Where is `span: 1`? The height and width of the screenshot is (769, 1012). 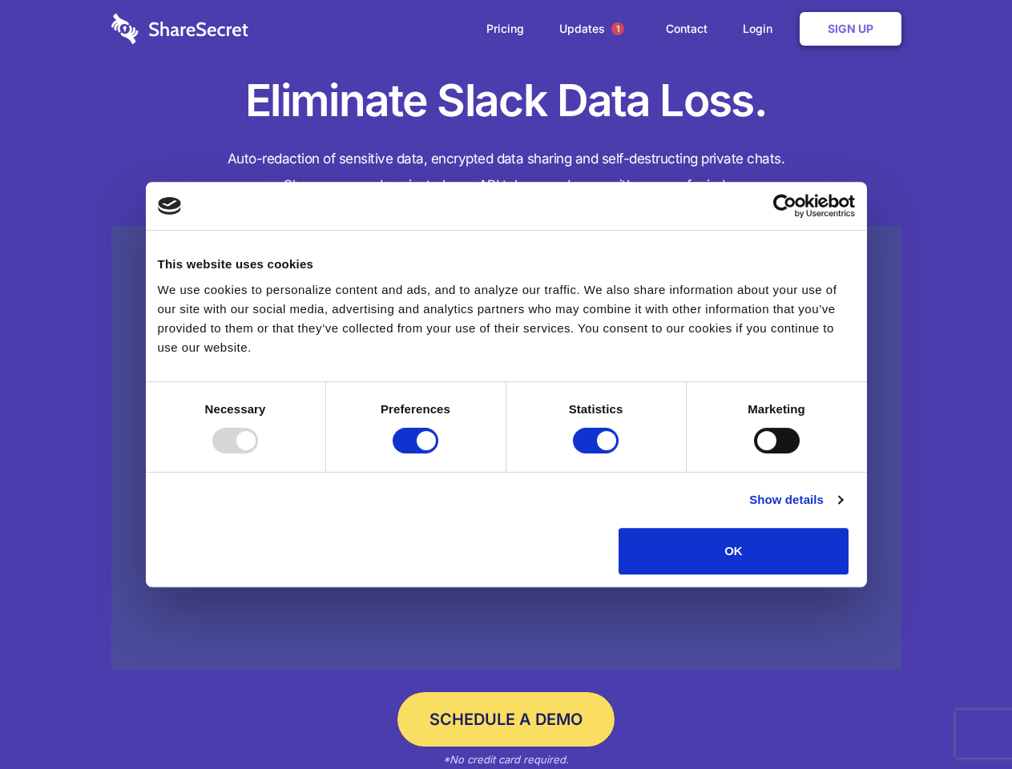 span: 1 is located at coordinates (618, 29).